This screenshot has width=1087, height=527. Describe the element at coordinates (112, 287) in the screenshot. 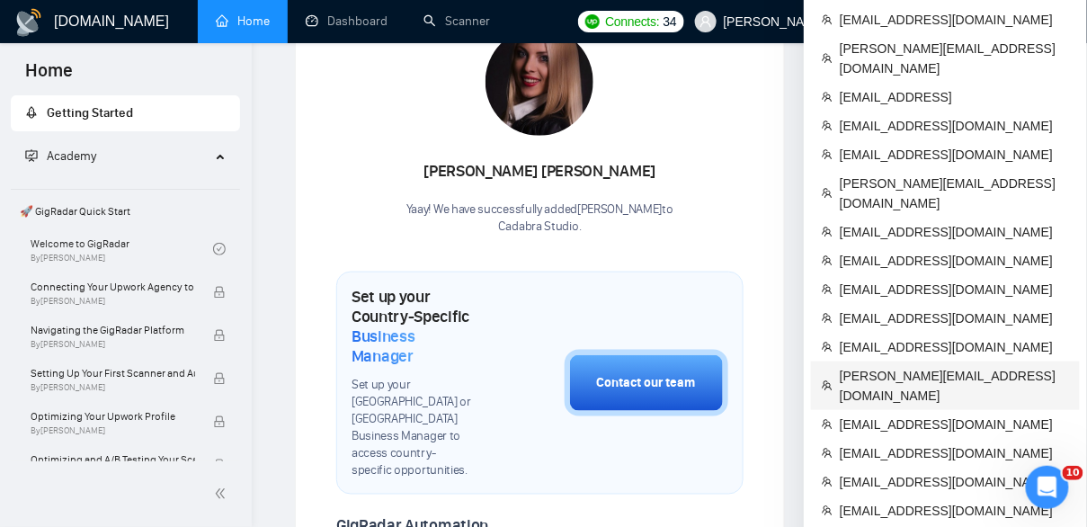

I see `span: Connecting Your Upwork Agency to GigRadar` at that location.